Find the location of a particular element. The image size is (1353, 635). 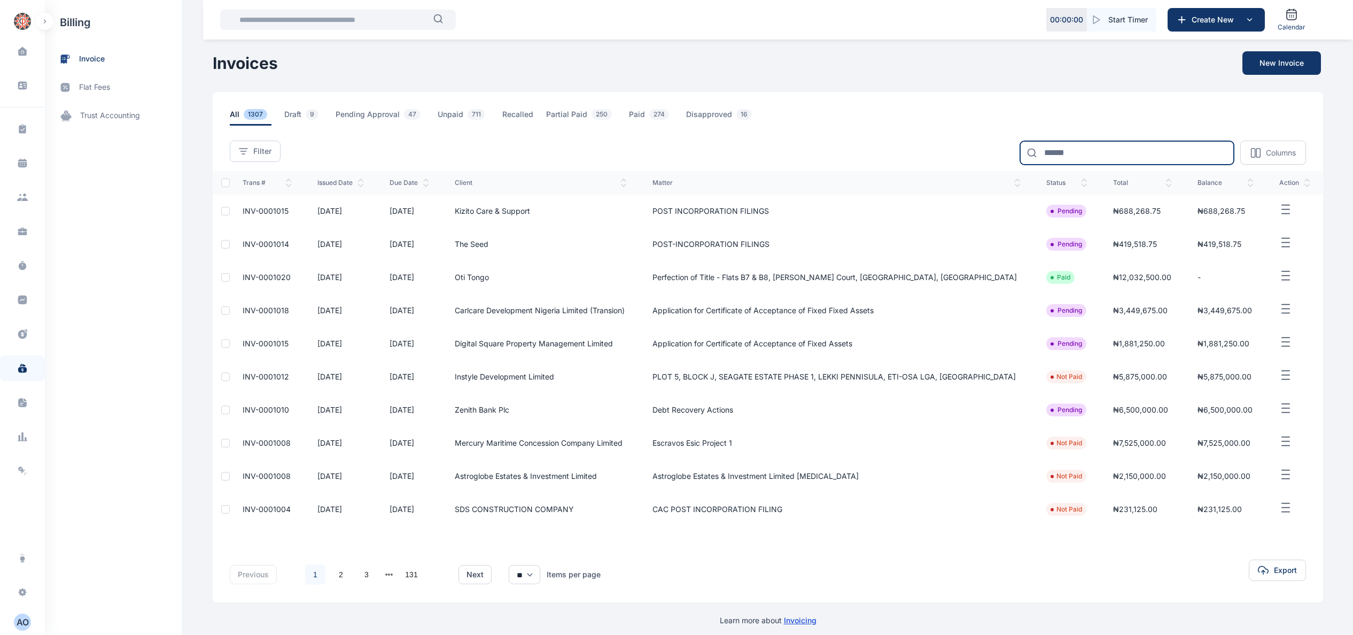

td: The Seed is located at coordinates (541, 244).